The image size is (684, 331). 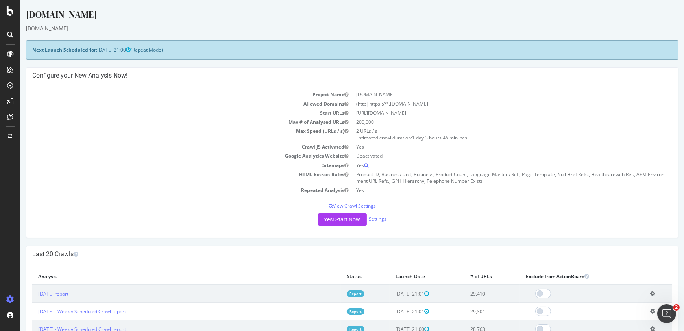 I want to click on p: View Crawl Settings, so click(x=332, y=205).